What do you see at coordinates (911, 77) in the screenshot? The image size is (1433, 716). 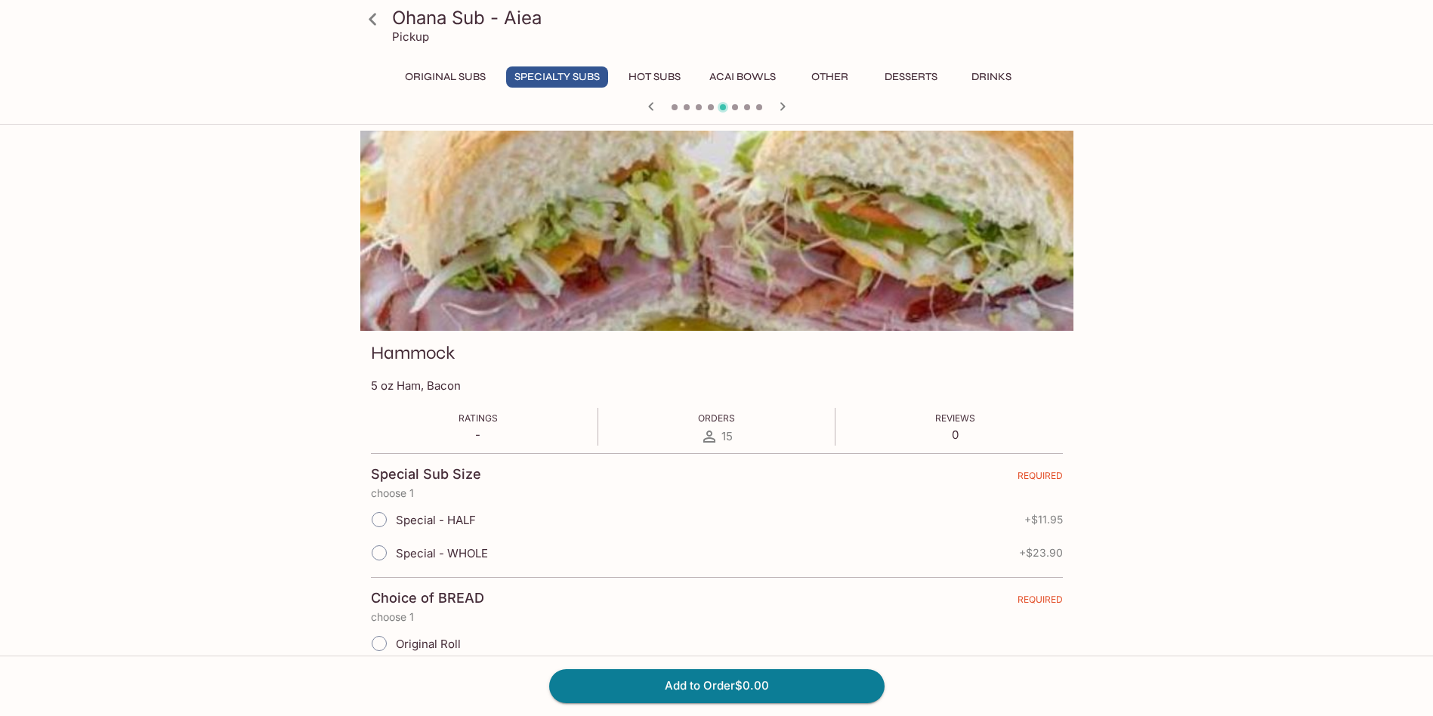 I see `button: Desserts` at bounding box center [911, 77].